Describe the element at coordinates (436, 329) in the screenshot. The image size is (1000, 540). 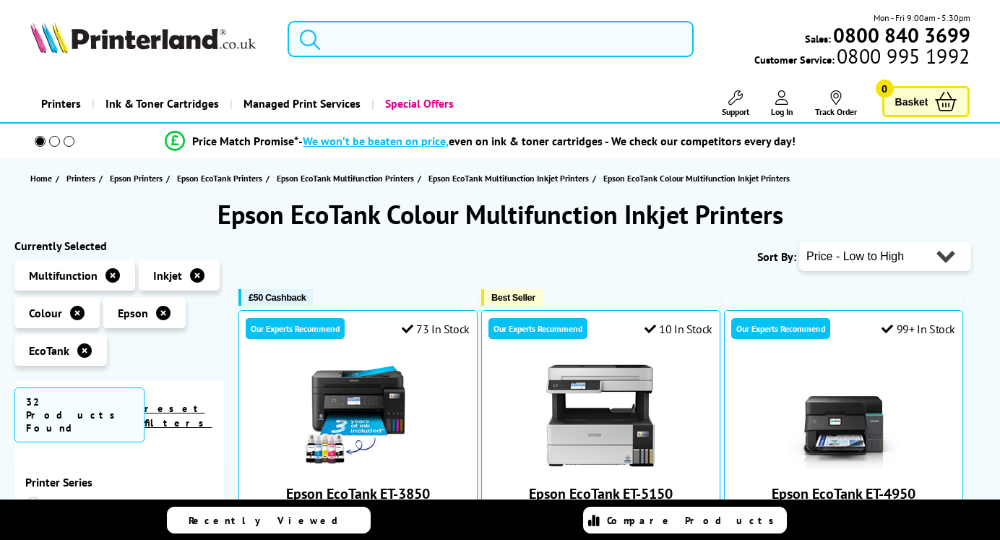
I see `div: 73 In Stock` at that location.